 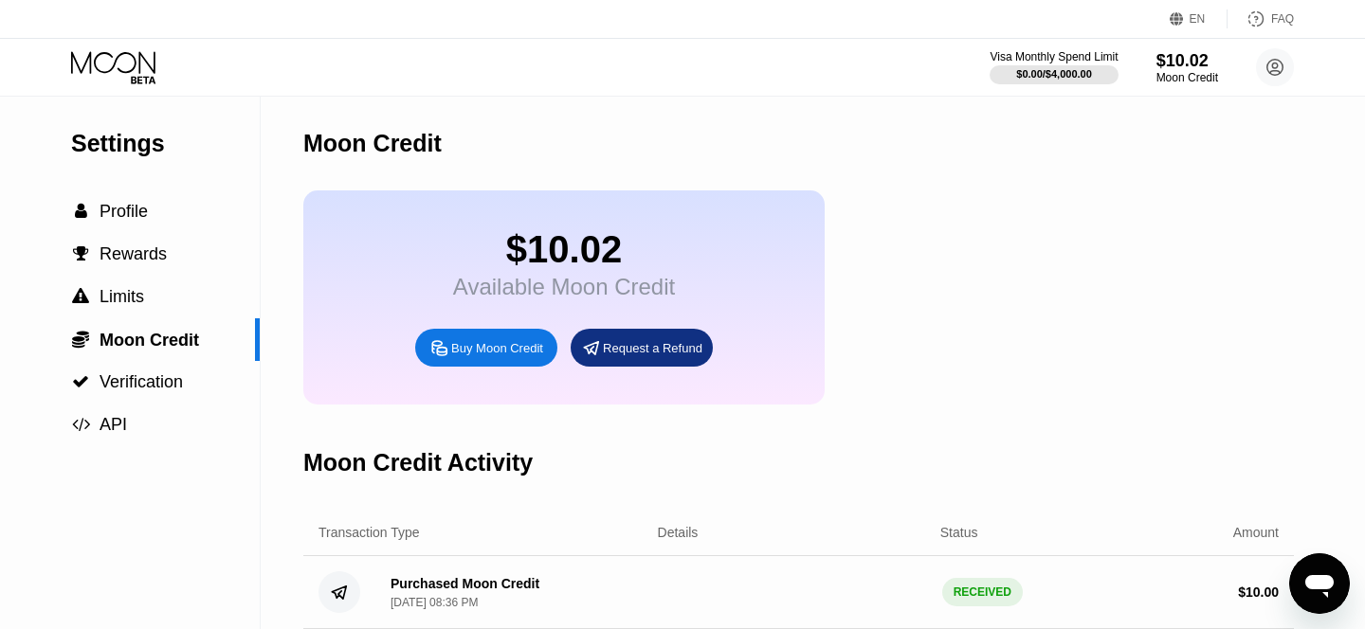 What do you see at coordinates (141, 382) in the screenshot?
I see `span: Verification` at bounding box center [141, 382].